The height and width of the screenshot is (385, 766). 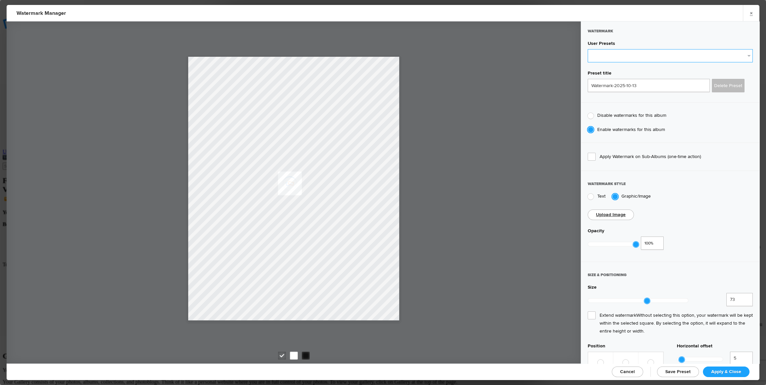 What do you see at coordinates (599, 75) in the screenshot?
I see `span: Preset title` at bounding box center [599, 75].